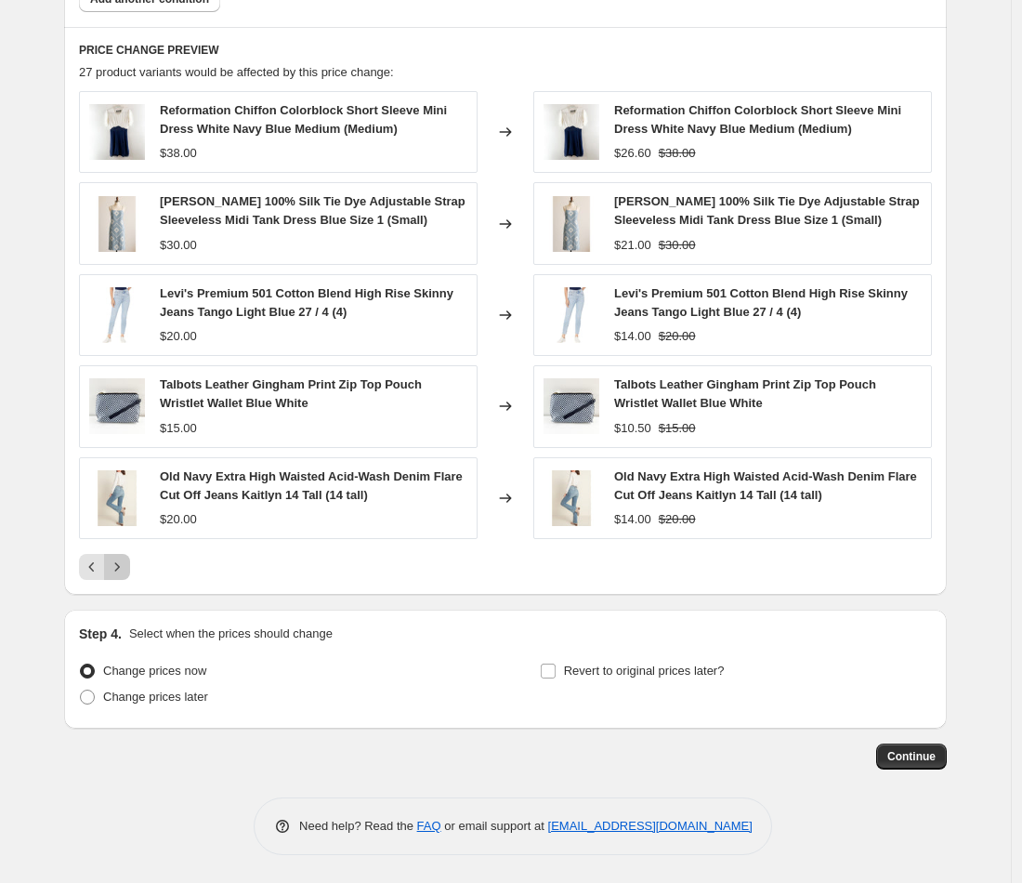  I want to click on strike: $30.00, so click(678, 245).